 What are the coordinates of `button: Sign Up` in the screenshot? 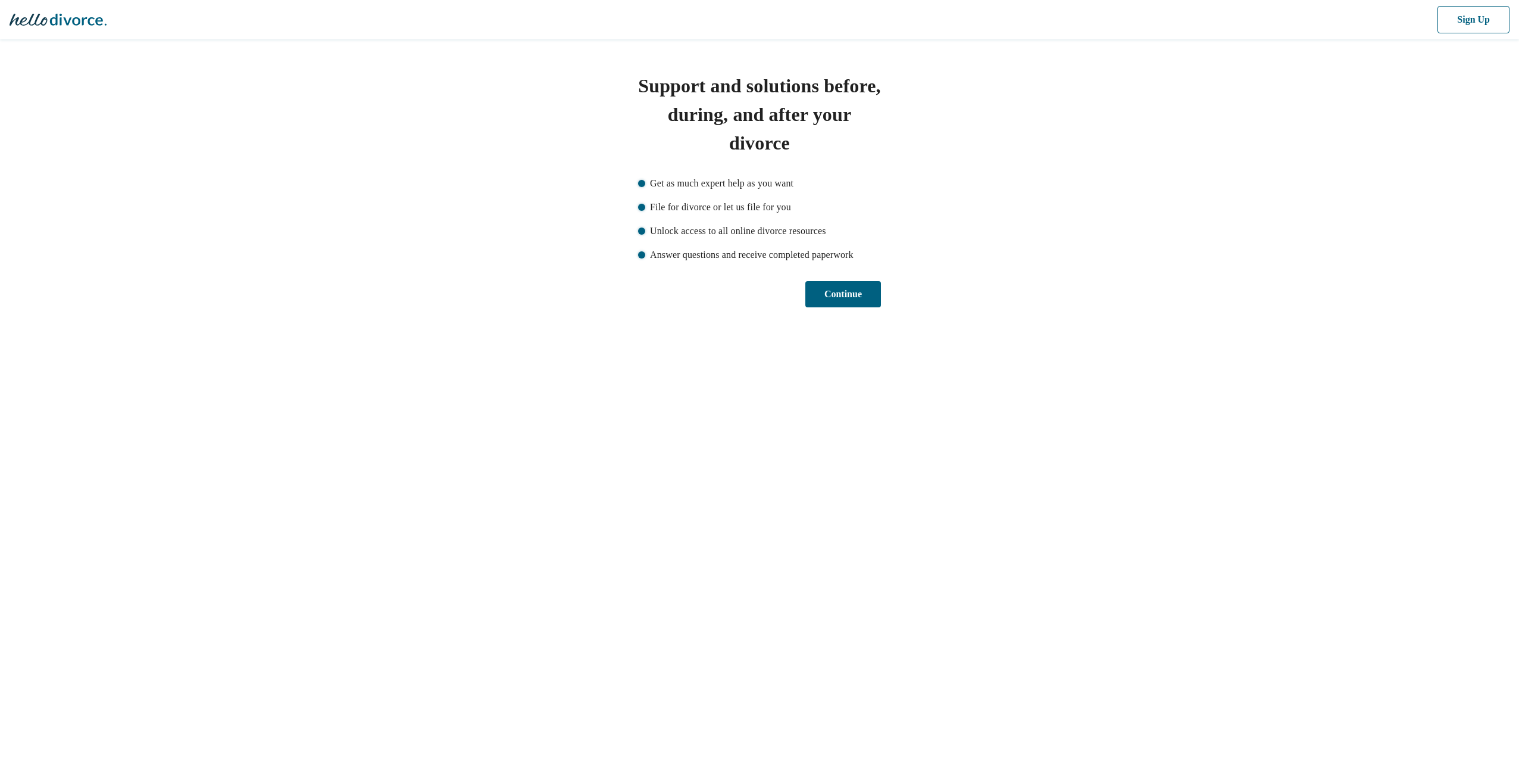 It's located at (1472, 20).